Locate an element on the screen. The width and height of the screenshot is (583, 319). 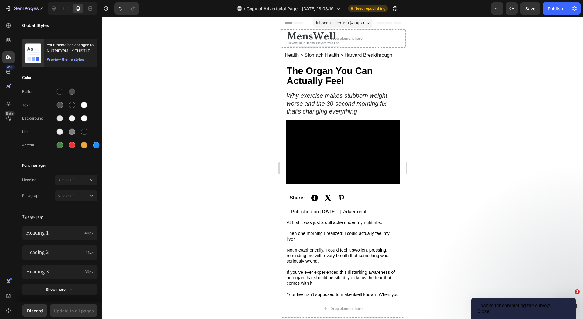
p: Global Styles is located at coordinates (60, 25).